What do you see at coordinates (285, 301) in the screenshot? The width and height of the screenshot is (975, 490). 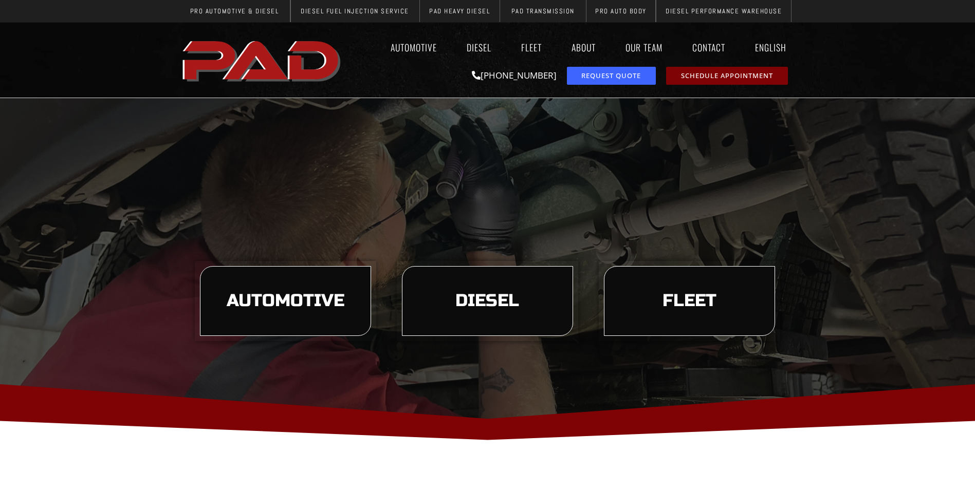 I see `a: learn more about our automotive services` at bounding box center [285, 301].